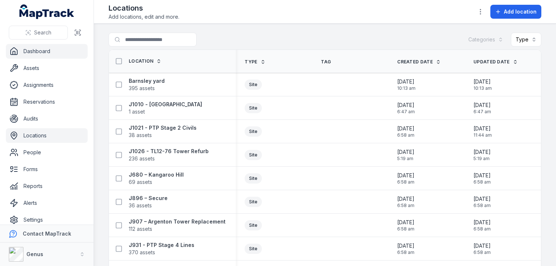  I want to click on a: Created Date, so click(419, 62).